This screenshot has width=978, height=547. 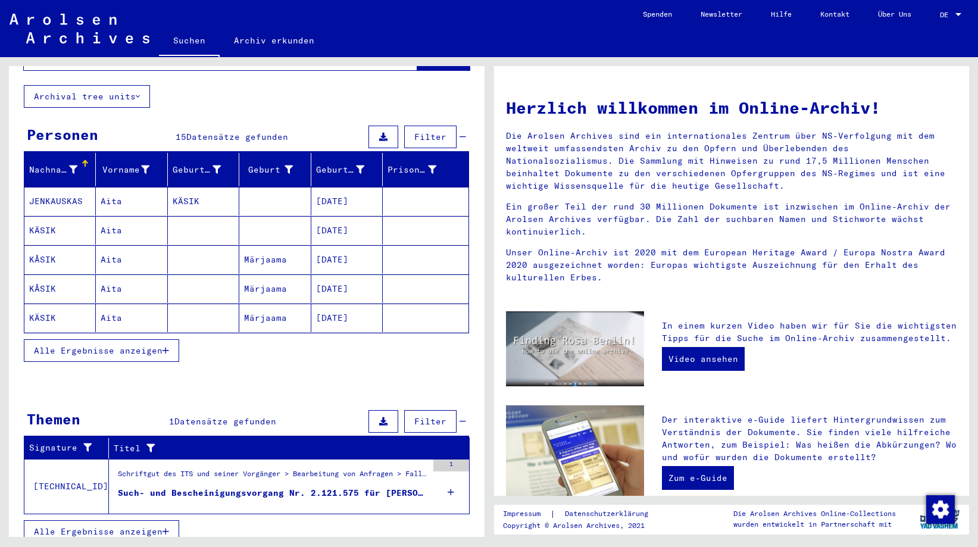 What do you see at coordinates (60, 201) in the screenshot?
I see `mat-cell: JENKAUSKAS` at bounding box center [60, 201].